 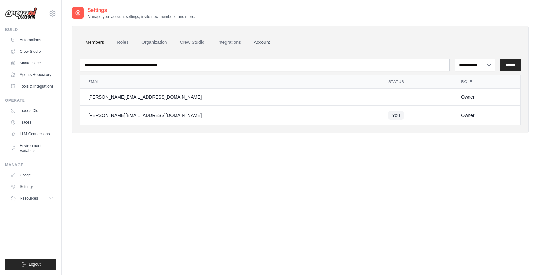 I want to click on a: Integrations, so click(x=229, y=43).